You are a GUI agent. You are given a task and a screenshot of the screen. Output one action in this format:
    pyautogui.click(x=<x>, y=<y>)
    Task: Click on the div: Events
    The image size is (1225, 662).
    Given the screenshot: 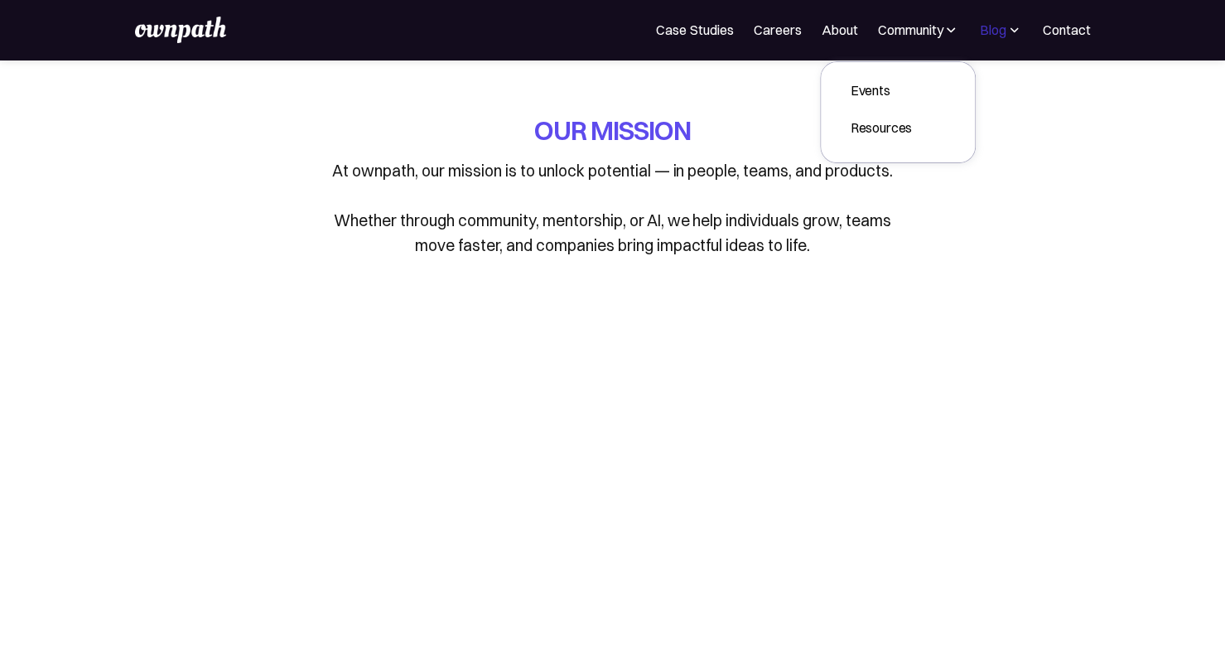 What is the action you would take?
    pyautogui.click(x=881, y=90)
    